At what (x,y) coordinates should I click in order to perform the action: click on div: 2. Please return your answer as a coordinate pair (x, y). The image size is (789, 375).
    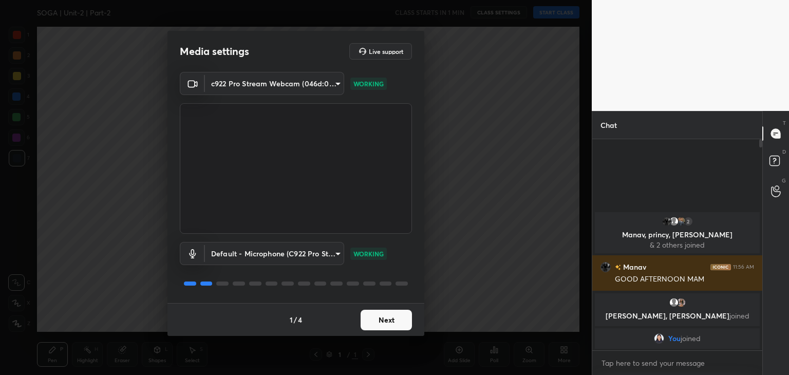
    Looking at the image, I should click on (688, 221).